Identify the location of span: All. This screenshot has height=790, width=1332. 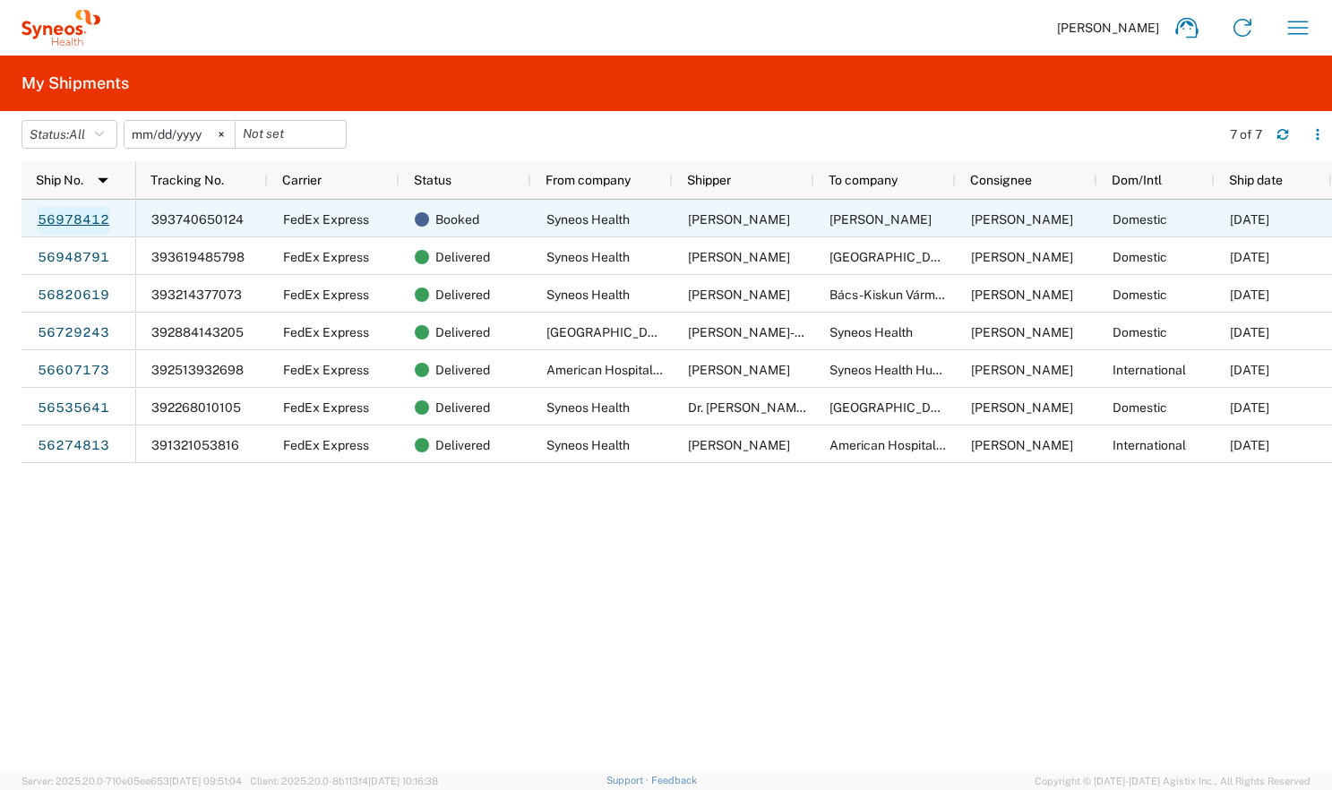
(77, 134).